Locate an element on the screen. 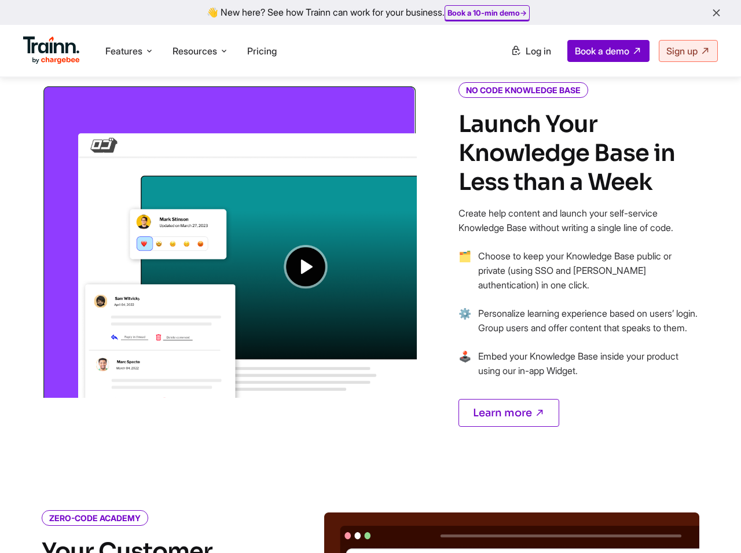  a: Sign up is located at coordinates (689, 51).